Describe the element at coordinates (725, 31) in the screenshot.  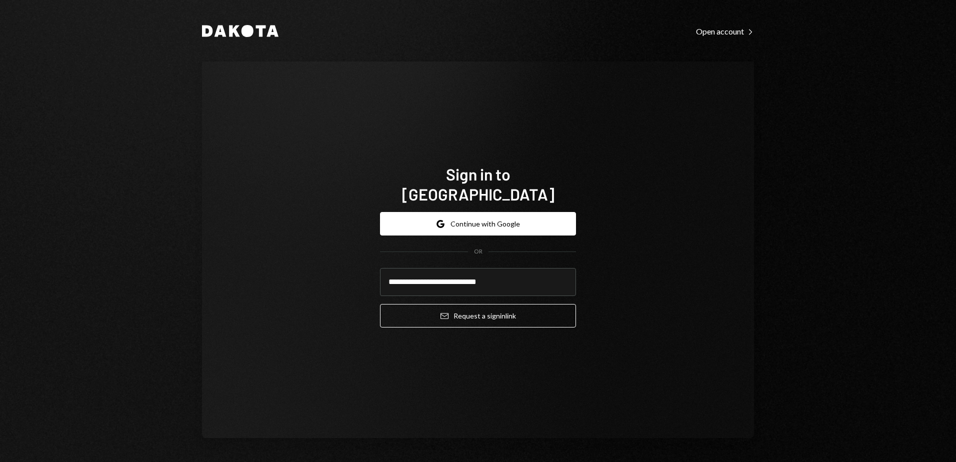
I see `a: Open account` at that location.